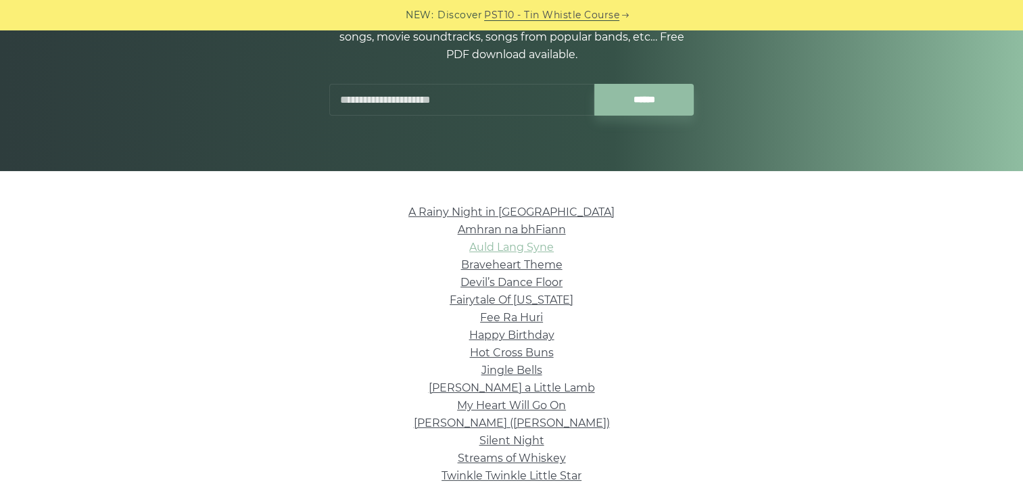 The image size is (1023, 499). I want to click on a: Fee Ra Huri, so click(511, 317).